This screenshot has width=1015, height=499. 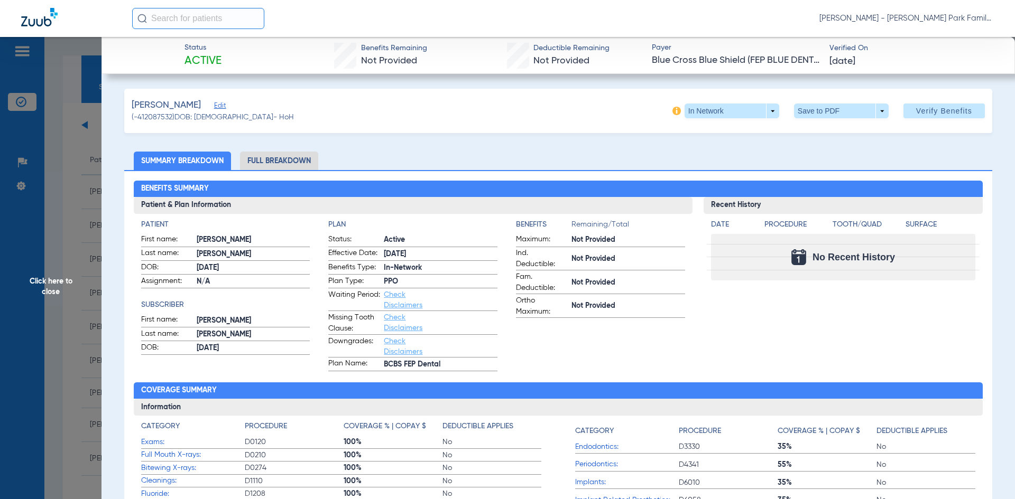 I want to click on img: info-icon, so click(x=676, y=111).